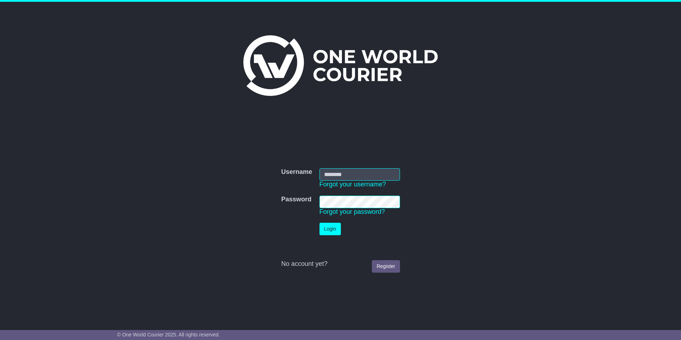  What do you see at coordinates (330, 229) in the screenshot?
I see `button: Login` at bounding box center [330, 229].